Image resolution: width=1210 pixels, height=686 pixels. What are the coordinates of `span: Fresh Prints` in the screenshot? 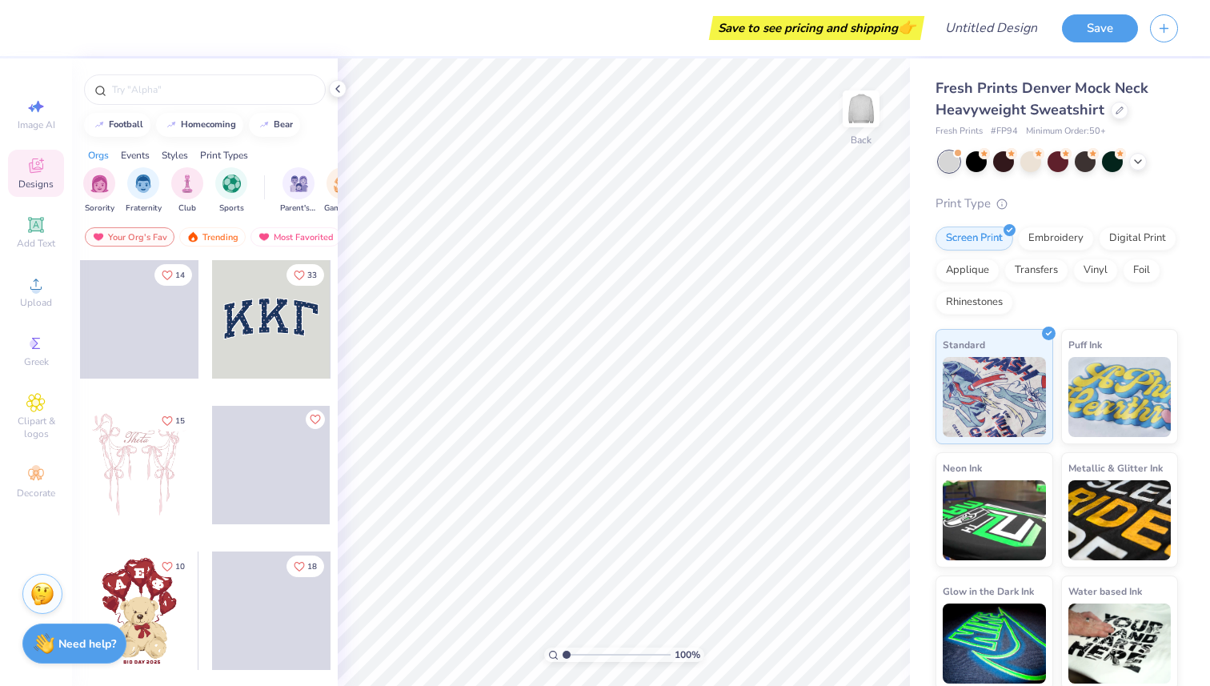 It's located at (959, 131).